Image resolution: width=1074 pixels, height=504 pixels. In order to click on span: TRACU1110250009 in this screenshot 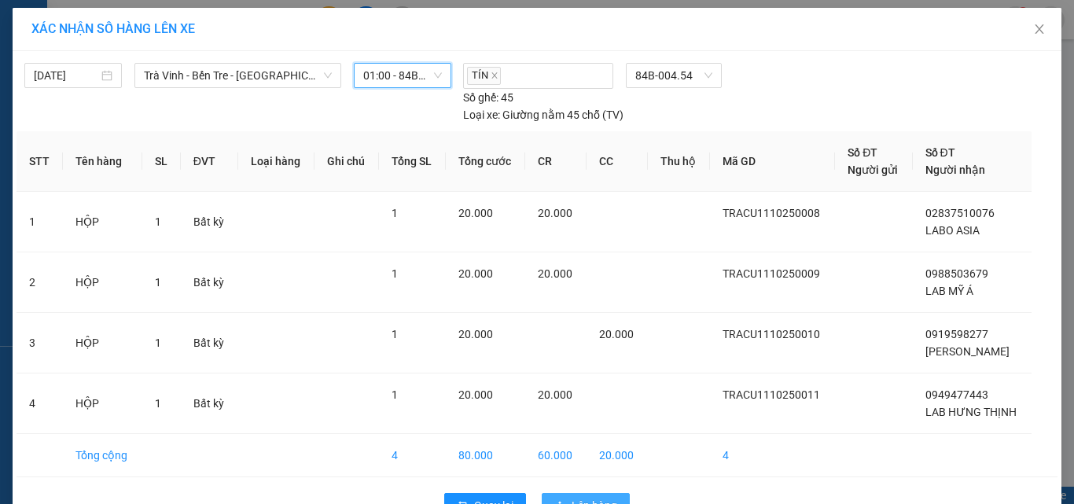, I will do `click(771, 274)`.